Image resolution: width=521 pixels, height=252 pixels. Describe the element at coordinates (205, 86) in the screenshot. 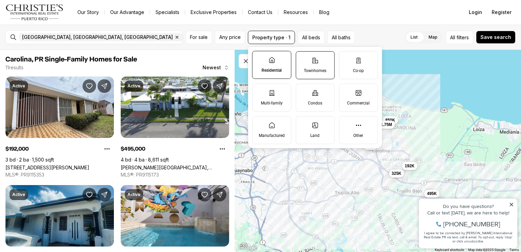

I see `button: Save Property: Calle Orquidea A9 CIUDAD JARDÍN` at that location.